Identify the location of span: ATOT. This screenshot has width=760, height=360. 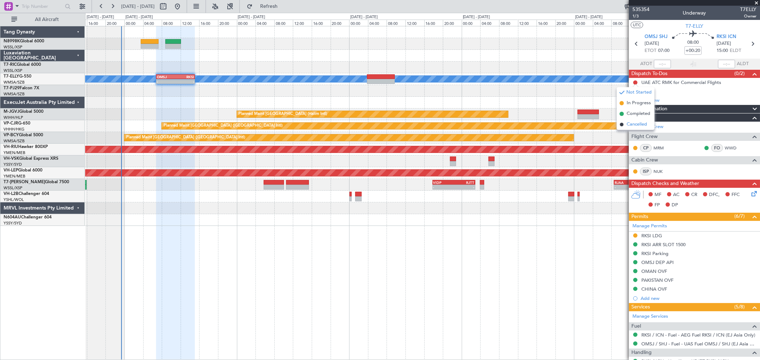
(646, 64).